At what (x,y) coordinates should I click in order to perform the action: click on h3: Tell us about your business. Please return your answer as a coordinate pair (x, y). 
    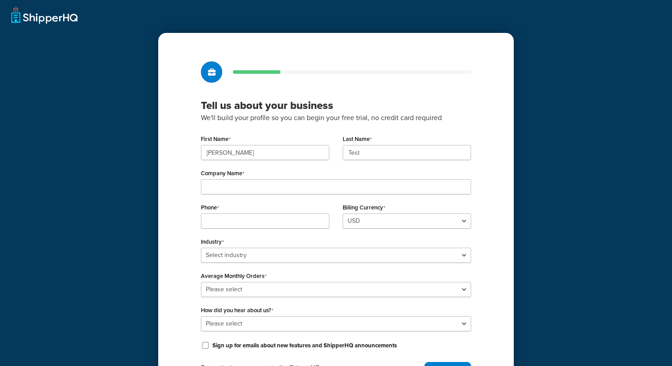
    Looking at the image, I should click on (336, 105).